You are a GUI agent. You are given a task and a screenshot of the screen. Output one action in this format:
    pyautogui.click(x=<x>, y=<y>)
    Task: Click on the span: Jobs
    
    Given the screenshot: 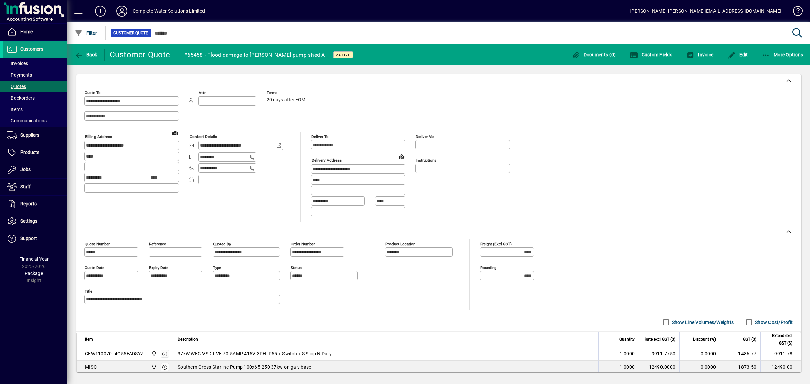 What is the action you would take?
    pyautogui.click(x=25, y=169)
    